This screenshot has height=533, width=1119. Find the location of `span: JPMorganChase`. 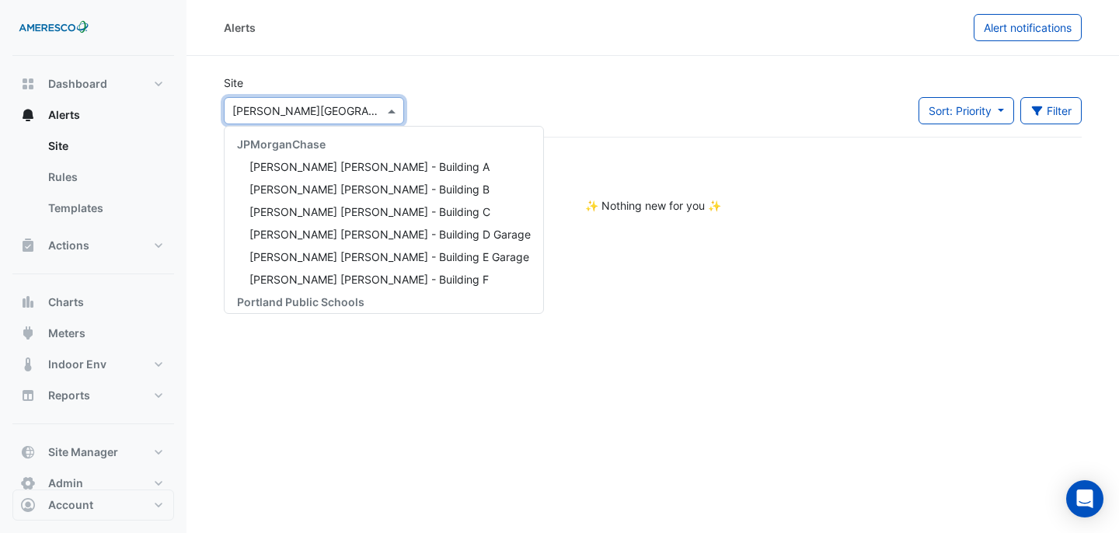

span: JPMorganChase is located at coordinates (281, 144).